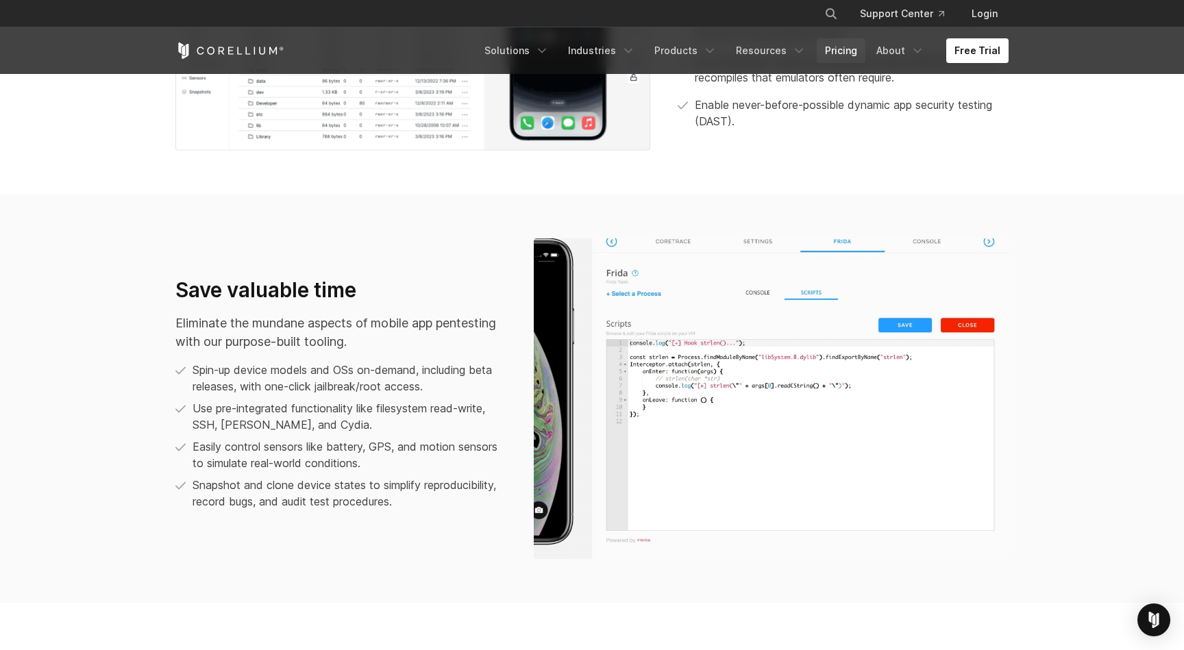 Image resolution: width=1184 pixels, height=650 pixels. Describe the element at coordinates (831, 14) in the screenshot. I see `button: Search` at that location.